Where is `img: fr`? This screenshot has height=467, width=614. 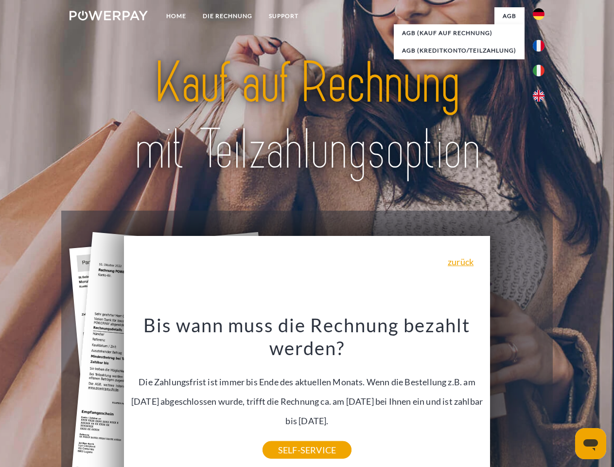
img: fr is located at coordinates (539, 46).